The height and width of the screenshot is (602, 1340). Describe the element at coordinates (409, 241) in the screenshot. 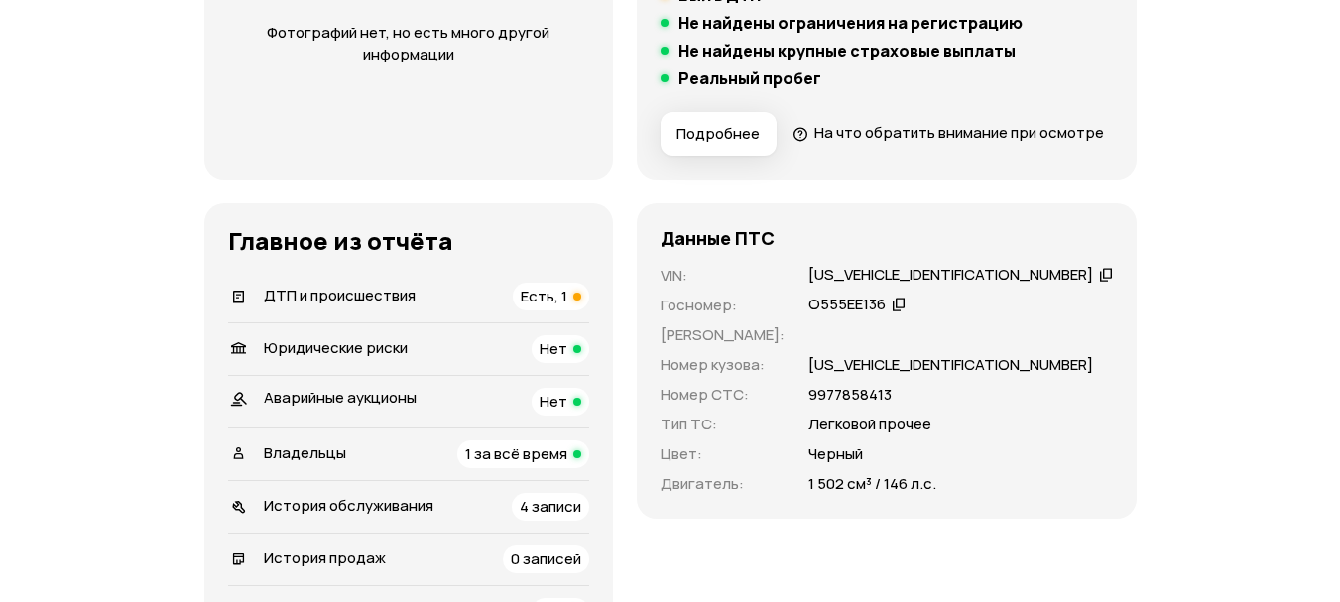

I see `h3: Главное из отчёта` at that location.